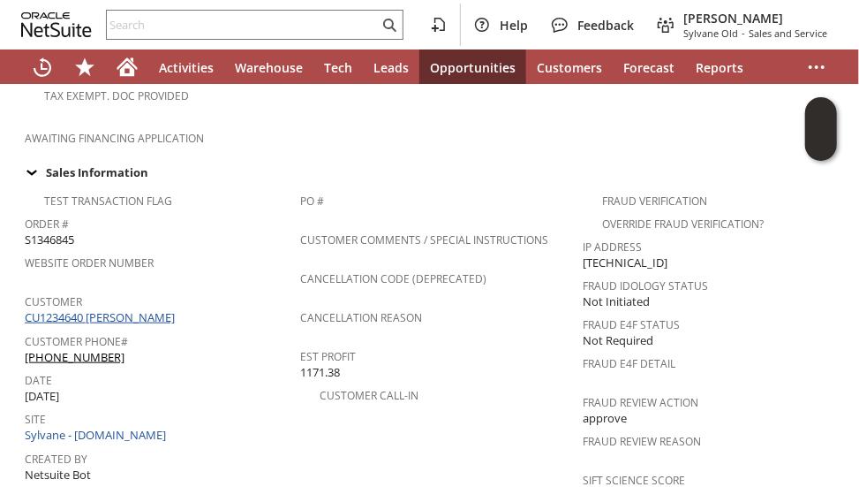  Describe the element at coordinates (629, 363) in the screenshot. I see `a: Fraud E4F Detail` at that location.